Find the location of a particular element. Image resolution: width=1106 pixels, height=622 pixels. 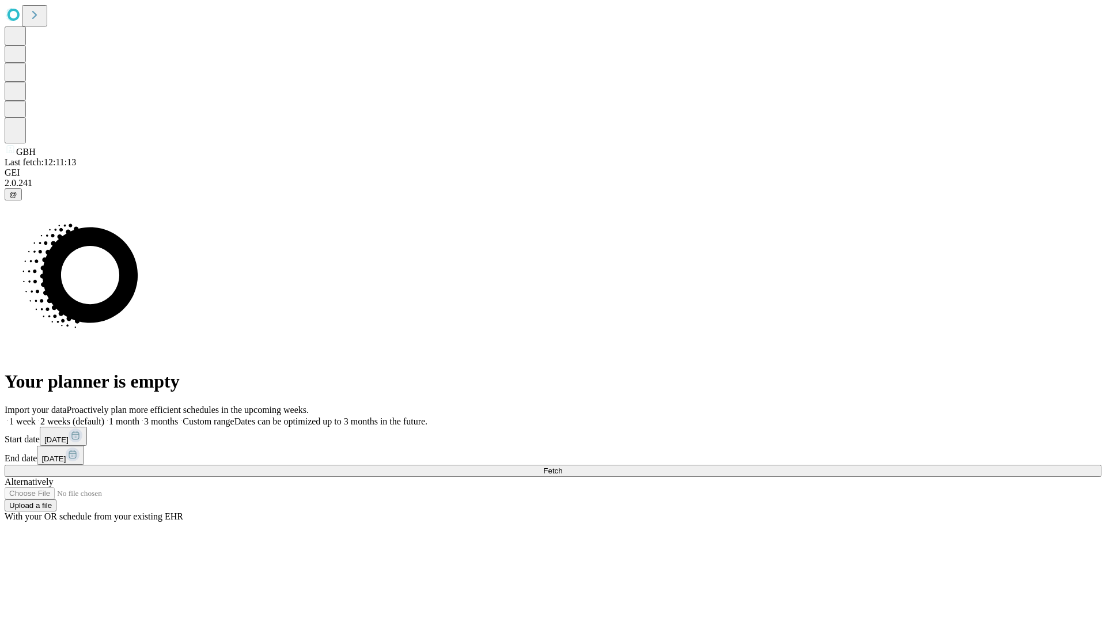

span: Dates can be optimized up to 3 months in the future. is located at coordinates (331, 421).